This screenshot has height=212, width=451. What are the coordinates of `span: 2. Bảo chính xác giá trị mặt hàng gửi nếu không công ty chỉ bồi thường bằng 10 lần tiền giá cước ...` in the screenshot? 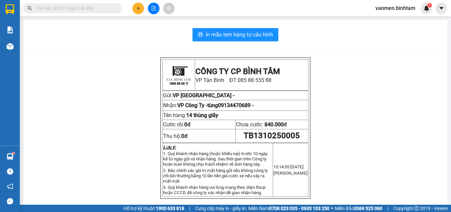 It's located at (215, 175).